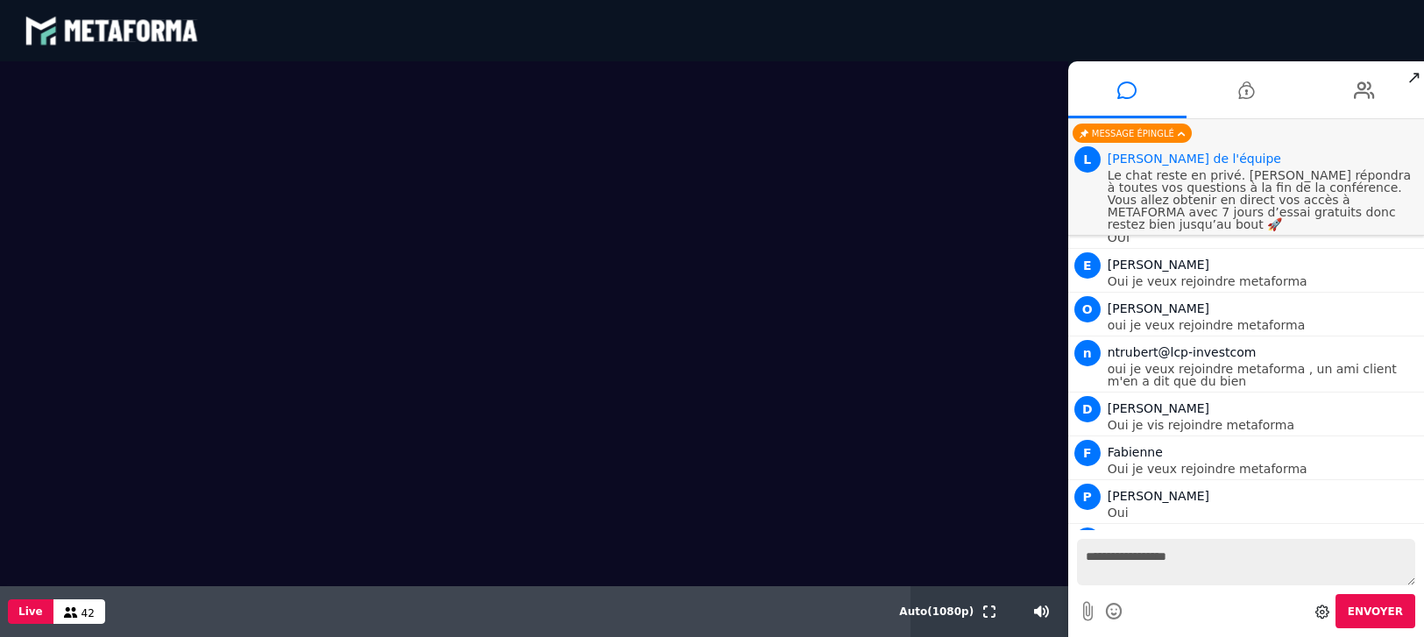 This screenshot has width=1424, height=637. Describe the element at coordinates (1264, 237) in the screenshot. I see `p: OUI` at that location.